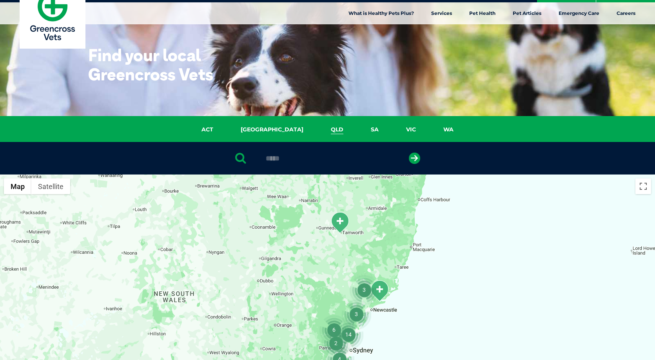  Describe the element at coordinates (448, 129) in the screenshot. I see `a: WA` at that location.